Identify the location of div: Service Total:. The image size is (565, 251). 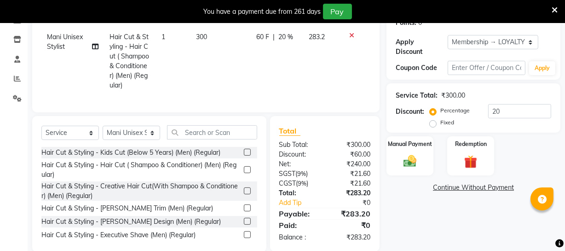
(416, 95).